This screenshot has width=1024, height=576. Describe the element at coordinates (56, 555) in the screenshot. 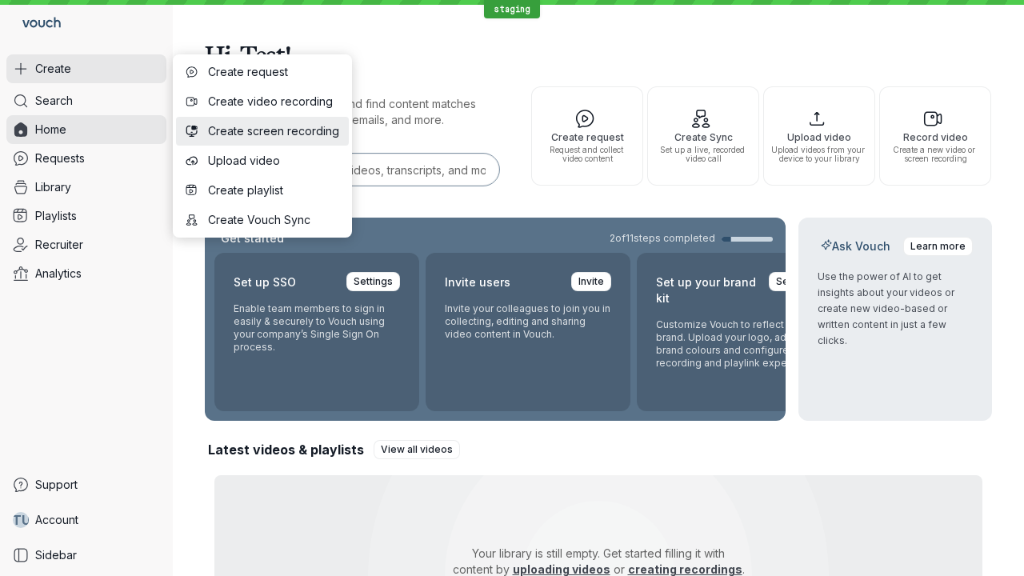

I see `span: Sidebar` at that location.